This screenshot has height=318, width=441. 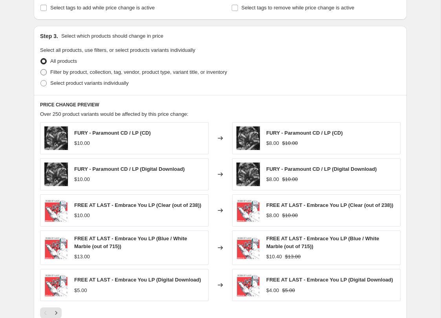 I want to click on span: Select tags to add while price change is active, so click(x=102, y=7).